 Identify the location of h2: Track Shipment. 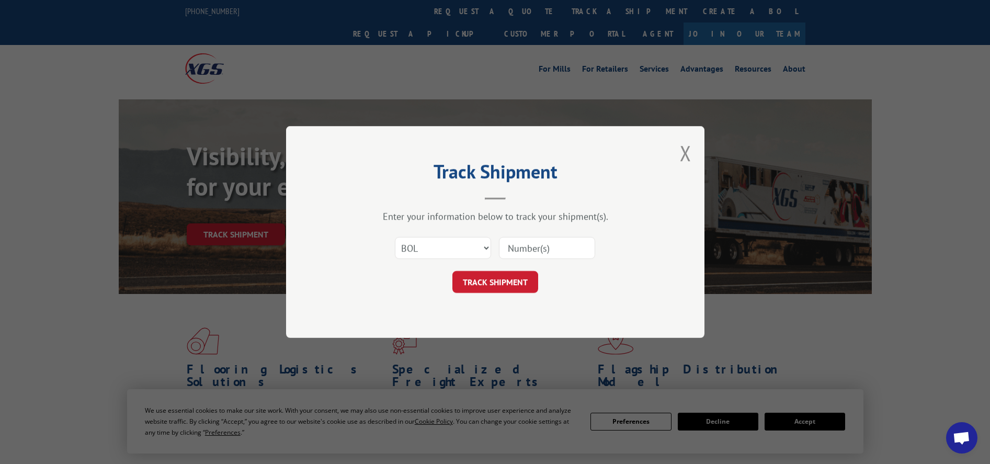
(495, 174).